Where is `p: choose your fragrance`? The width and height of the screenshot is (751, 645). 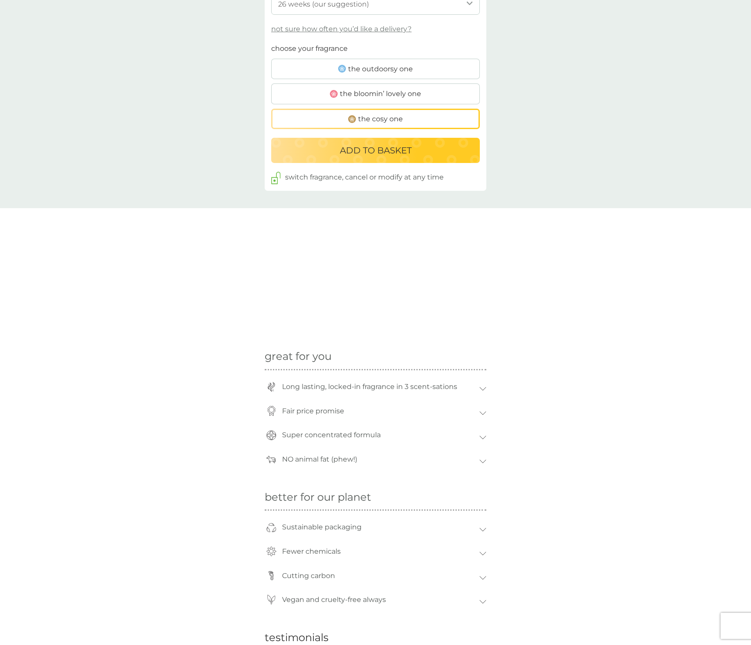
p: choose your fragrance is located at coordinates (310, 49).